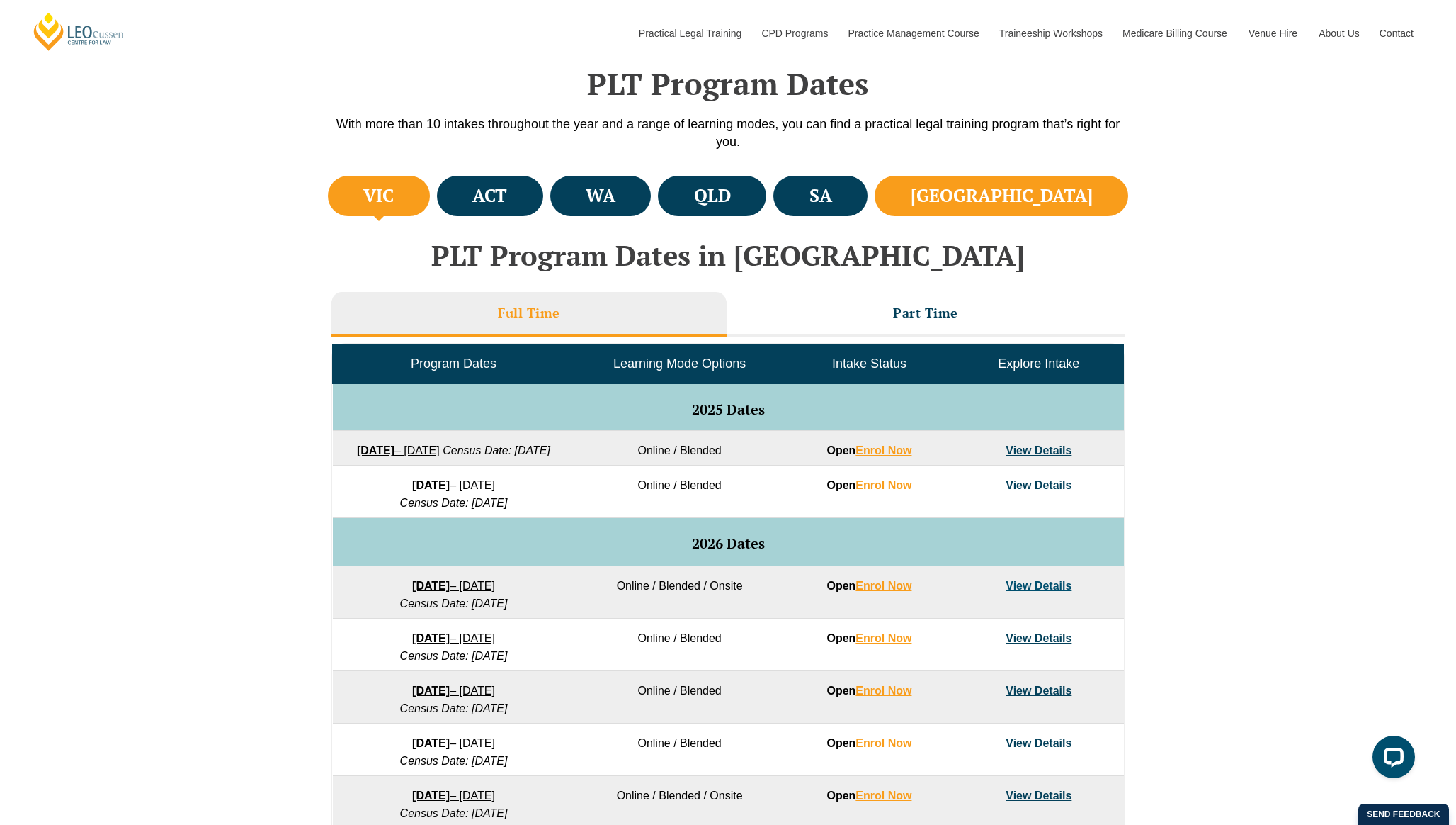 The image size is (1456, 825). Describe the element at coordinates (926, 312) in the screenshot. I see `h3: Part Time` at that location.